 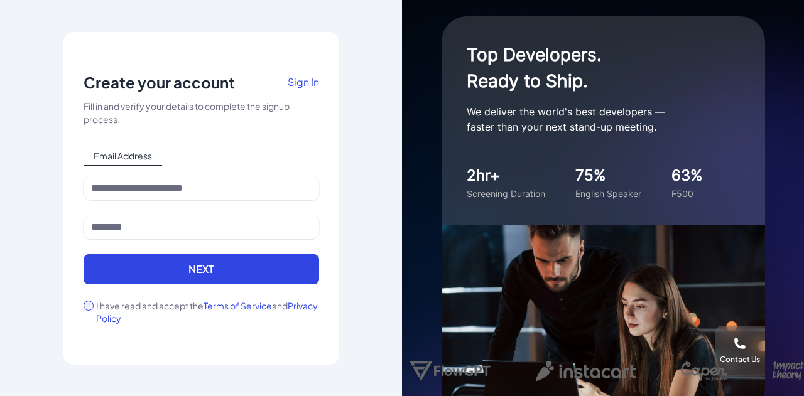 I want to click on span: Terms of Service, so click(x=237, y=306).